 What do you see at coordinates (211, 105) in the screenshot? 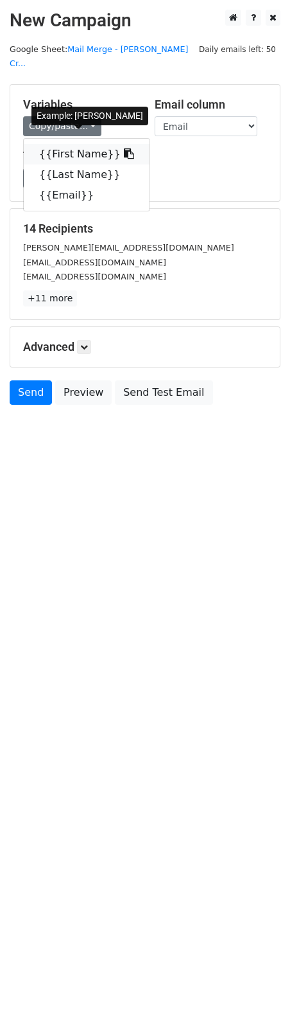
I see `h5: Email column` at bounding box center [211, 105].